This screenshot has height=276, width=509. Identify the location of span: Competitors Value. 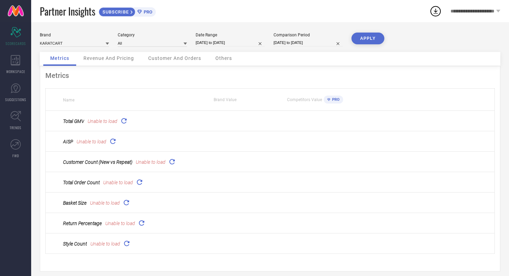
(304, 100).